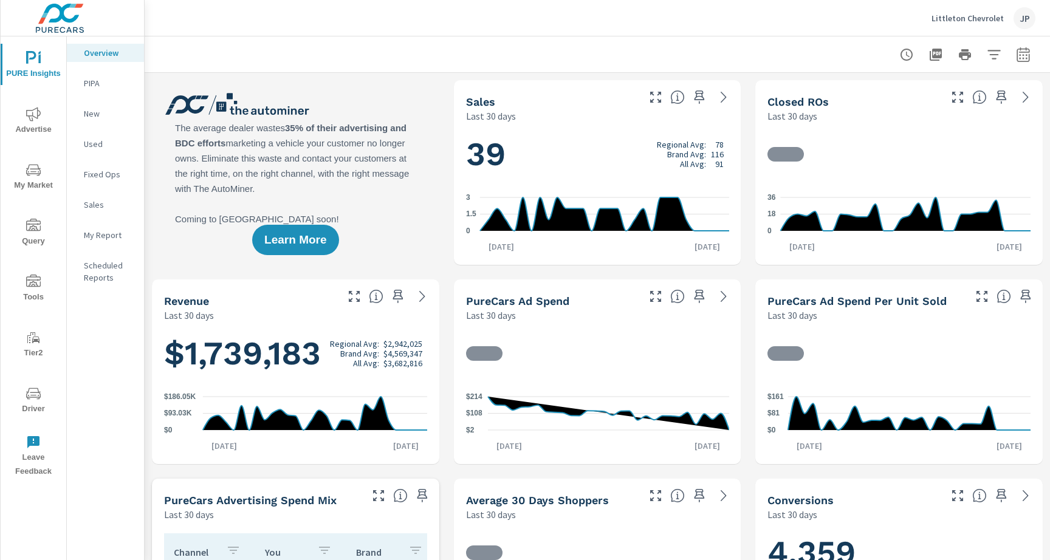 The image size is (1050, 560). Describe the element at coordinates (403, 354) in the screenshot. I see `p: $4,569,347` at that location.